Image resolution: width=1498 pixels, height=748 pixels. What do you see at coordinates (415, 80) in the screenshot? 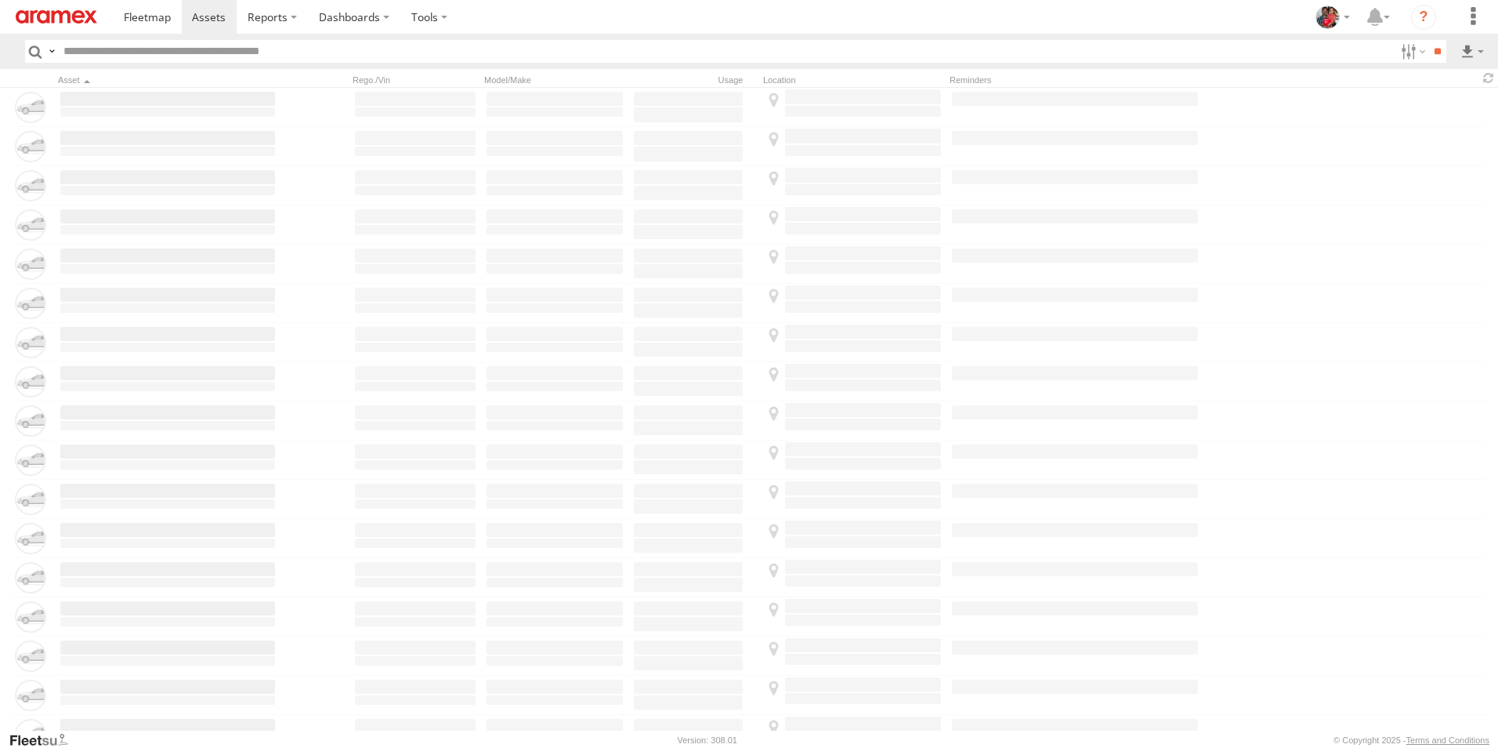
I see `div: Rego./Vin` at bounding box center [415, 80].